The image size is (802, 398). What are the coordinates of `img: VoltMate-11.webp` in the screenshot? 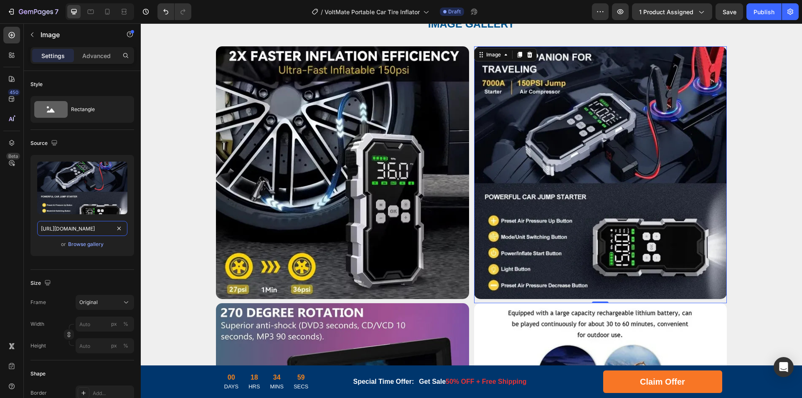 It's located at (460, 150).